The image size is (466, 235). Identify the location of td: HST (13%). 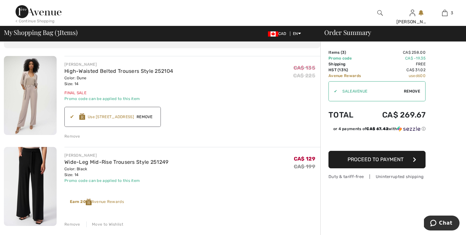
(349, 70).